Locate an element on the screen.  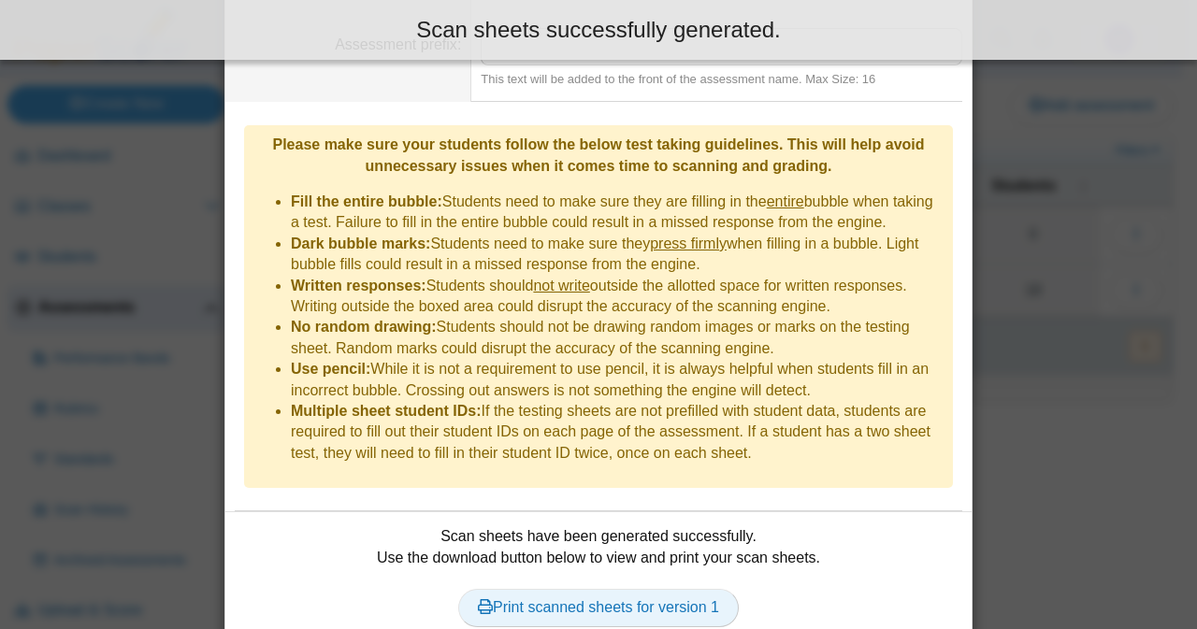
li: Students need to make sure they when filling in a bubble. Light bubble fills could result in a mi... is located at coordinates (617, 254).